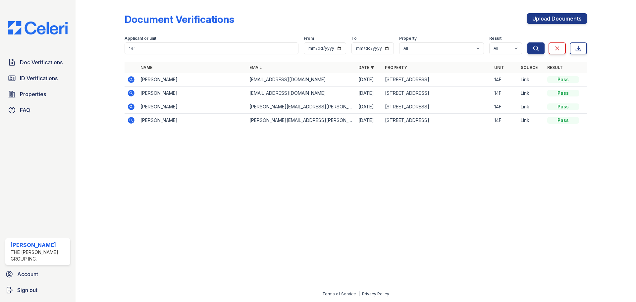  Describe the element at coordinates (38, 62) in the screenshot. I see `a: Doc Verifications` at that location.